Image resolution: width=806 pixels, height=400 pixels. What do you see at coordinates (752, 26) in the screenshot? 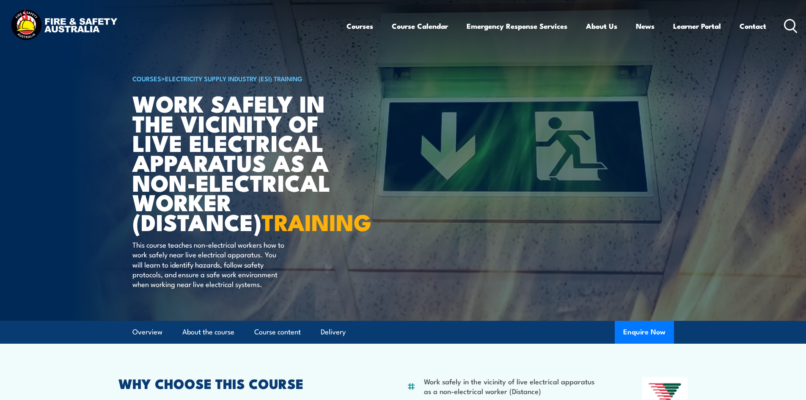
I see `a: Contact` at bounding box center [752, 26].